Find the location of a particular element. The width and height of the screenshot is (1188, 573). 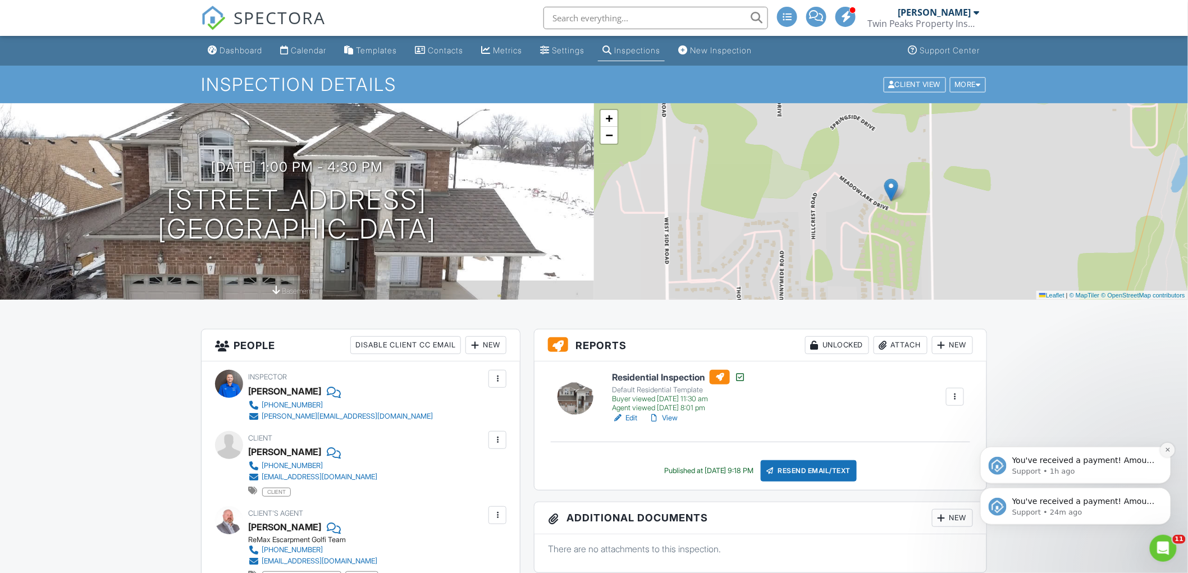

div: ReMax Escarpment Golfi Team is located at coordinates (317, 540).